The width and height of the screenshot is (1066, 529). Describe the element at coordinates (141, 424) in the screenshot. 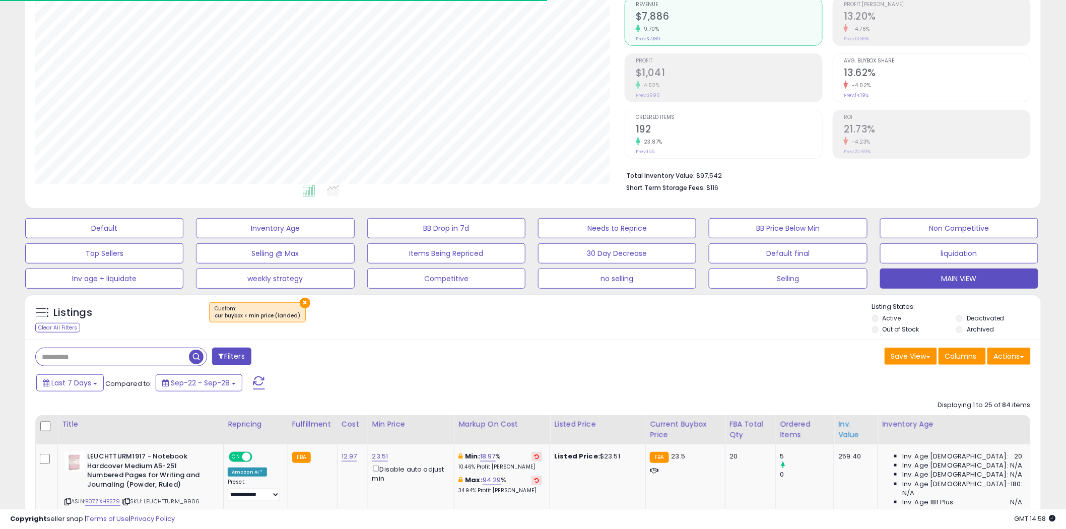

I see `div: Title` at that location.